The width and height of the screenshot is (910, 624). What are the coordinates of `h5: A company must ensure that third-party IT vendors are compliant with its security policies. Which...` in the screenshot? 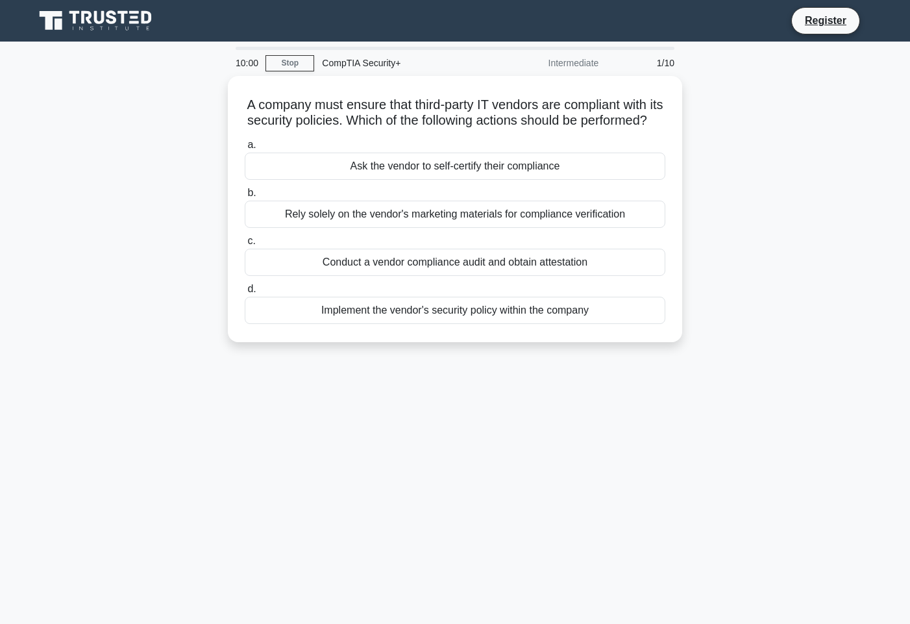 It's located at (455, 113).